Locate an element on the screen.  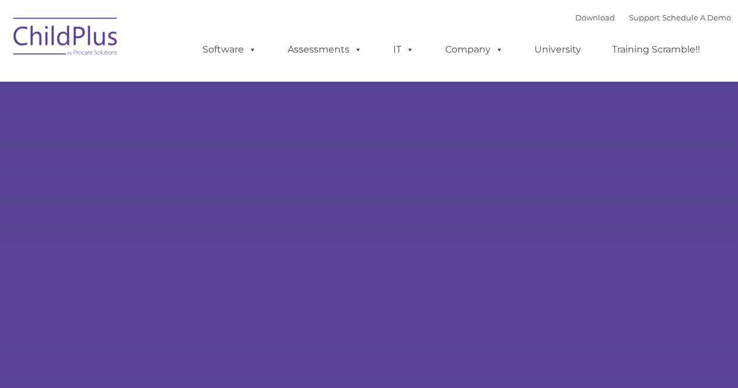
a: Company is located at coordinates (475, 50).